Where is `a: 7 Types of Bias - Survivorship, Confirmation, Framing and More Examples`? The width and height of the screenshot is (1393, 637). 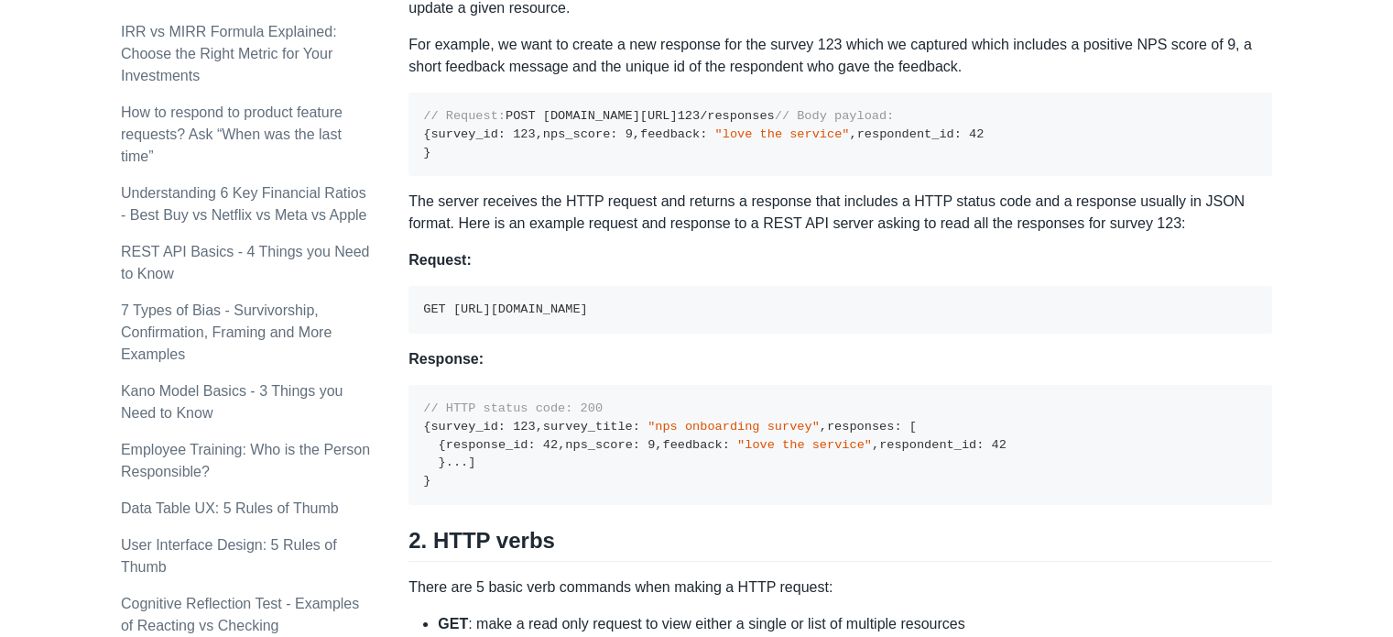 a: 7 Types of Bias - Survivorship, Confirmation, Framing and More Examples is located at coordinates (226, 332).